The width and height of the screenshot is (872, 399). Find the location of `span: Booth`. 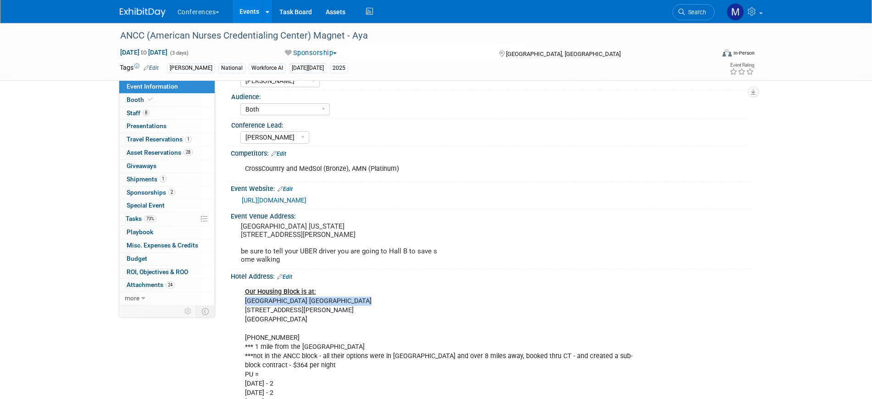

span: Booth is located at coordinates (140, 100).